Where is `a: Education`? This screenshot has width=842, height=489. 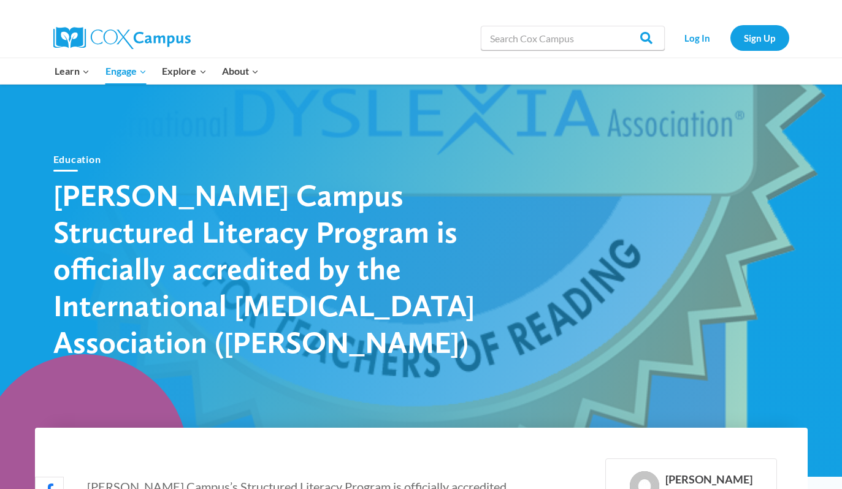
a: Education is located at coordinates (77, 159).